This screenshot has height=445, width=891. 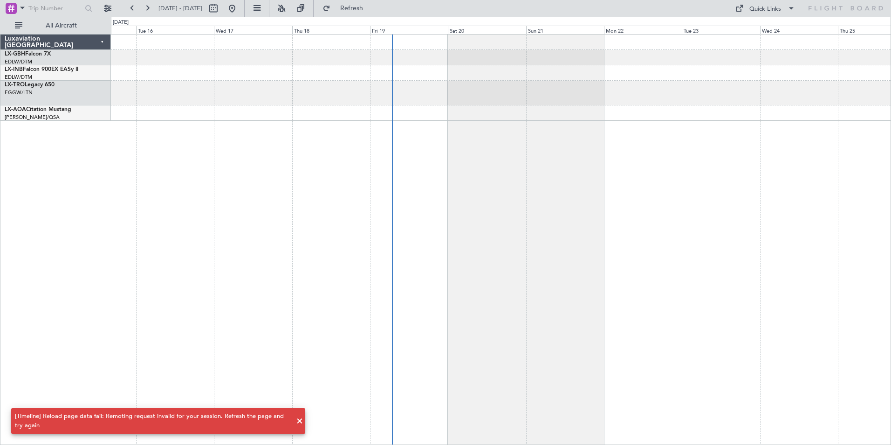 What do you see at coordinates (253, 30) in the screenshot?
I see `div: Wed 17` at bounding box center [253, 30].